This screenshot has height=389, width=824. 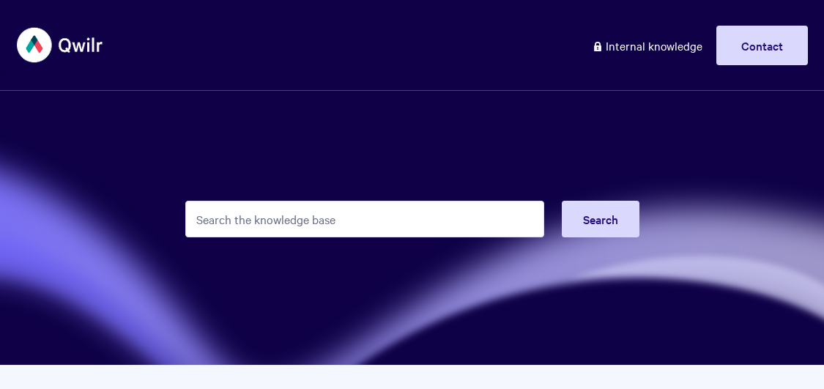 What do you see at coordinates (601, 219) in the screenshot?
I see `span: Search` at bounding box center [601, 219].